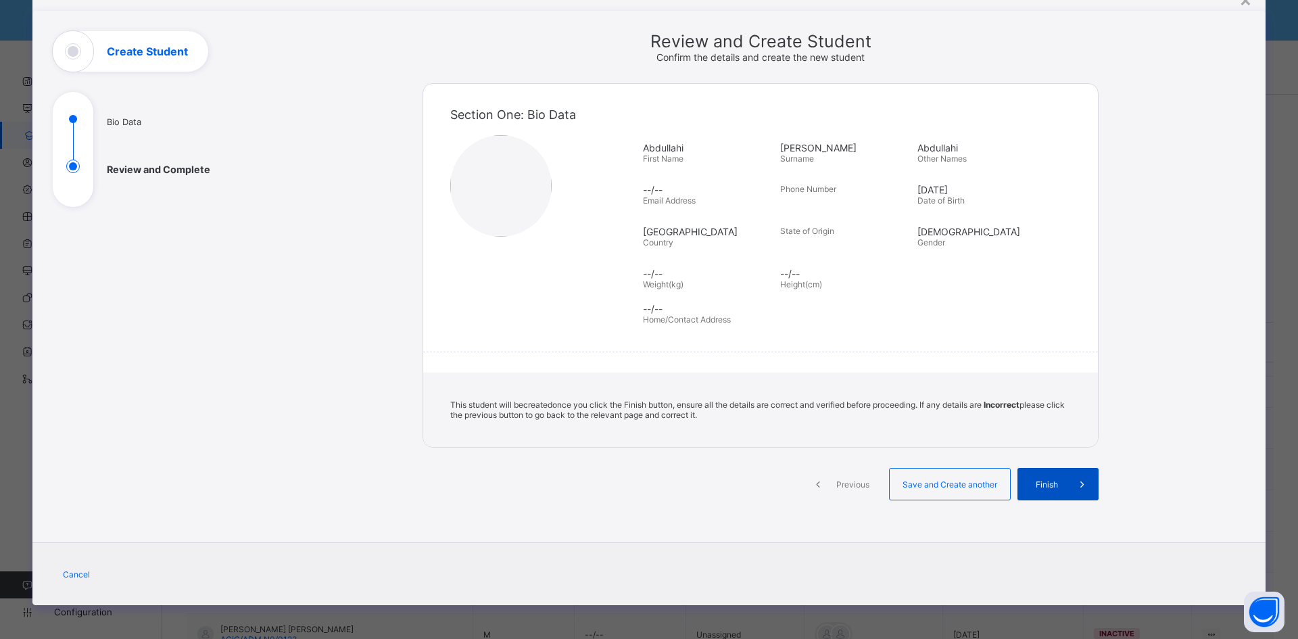 Image resolution: width=1298 pixels, height=639 pixels. Describe the element at coordinates (649, 308) in the screenshot. I see `div: Create Student` at that location.